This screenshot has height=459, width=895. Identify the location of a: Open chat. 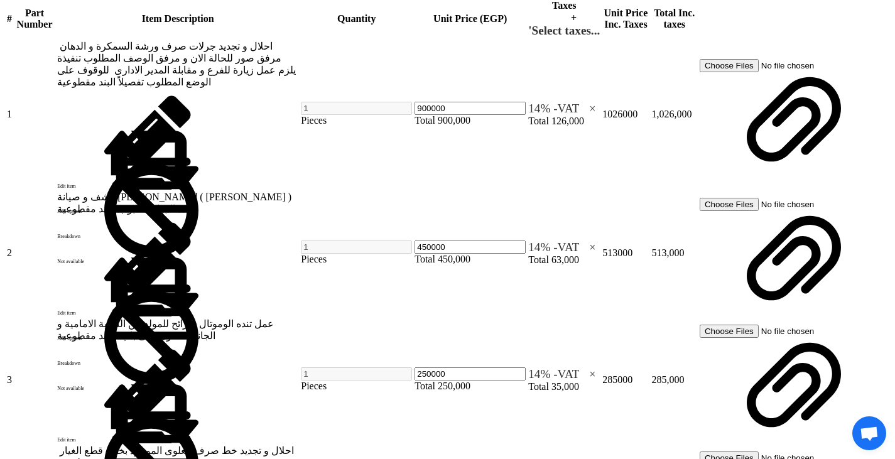
(869, 433).